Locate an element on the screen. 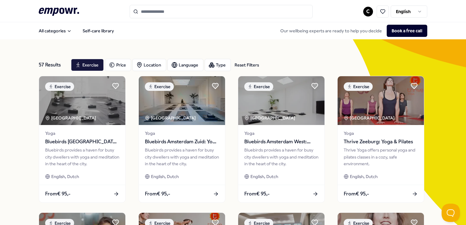 The image size is (466, 225). div: Price is located at coordinates (118, 65).